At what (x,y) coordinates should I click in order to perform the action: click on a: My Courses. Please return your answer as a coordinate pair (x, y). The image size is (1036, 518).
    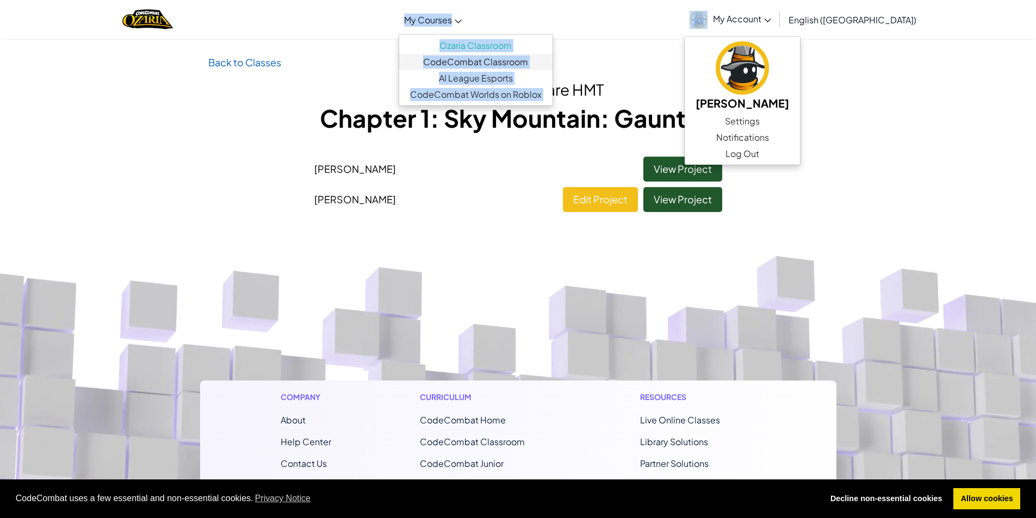
    Looking at the image, I should click on (433, 20).